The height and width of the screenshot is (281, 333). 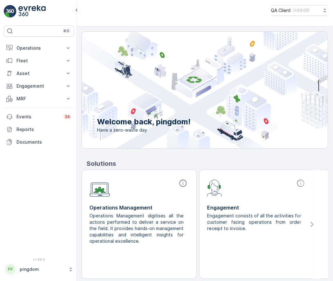 I want to click on p: Operations Management digitises all the actions performed to deliver a service on the field. It p..., so click(x=136, y=229).